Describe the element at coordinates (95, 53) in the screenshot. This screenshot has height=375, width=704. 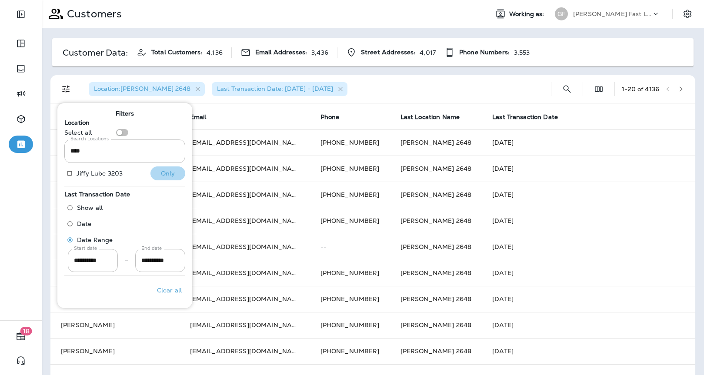
I see `p: Customer Data:` at that location.